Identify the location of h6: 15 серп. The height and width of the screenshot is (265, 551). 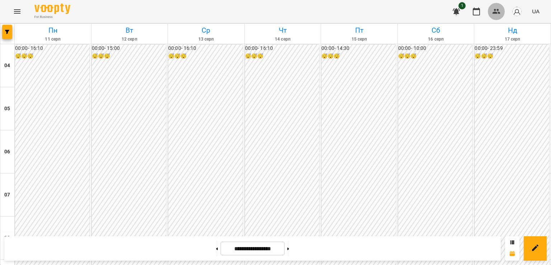
(359, 39).